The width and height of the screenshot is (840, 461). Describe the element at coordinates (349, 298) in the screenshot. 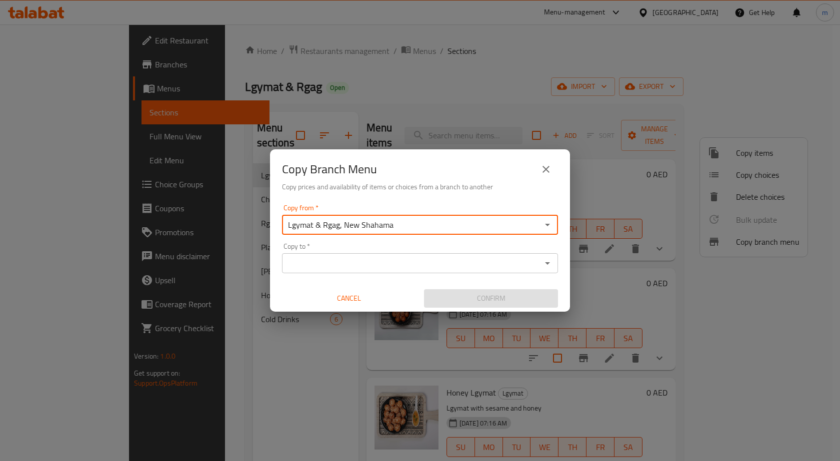

I see `button: Cancel` at that location.